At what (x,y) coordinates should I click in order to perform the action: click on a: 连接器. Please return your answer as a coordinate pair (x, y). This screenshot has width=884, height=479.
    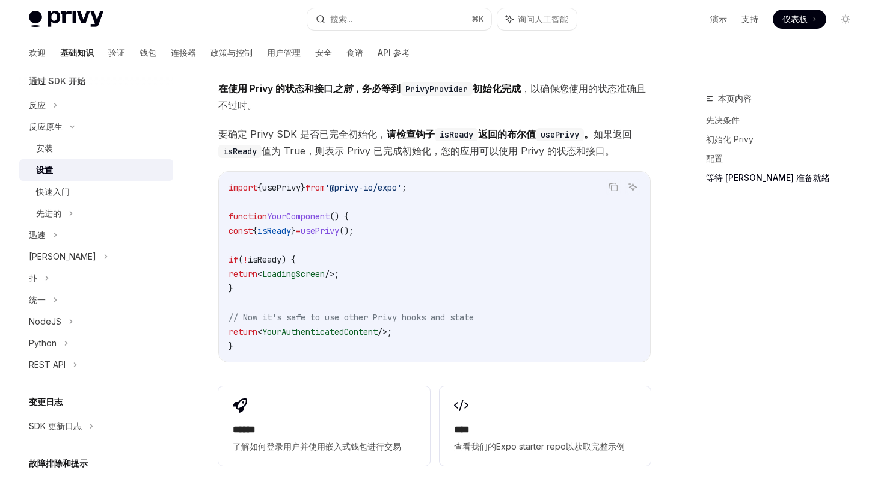
    Looking at the image, I should click on (183, 53).